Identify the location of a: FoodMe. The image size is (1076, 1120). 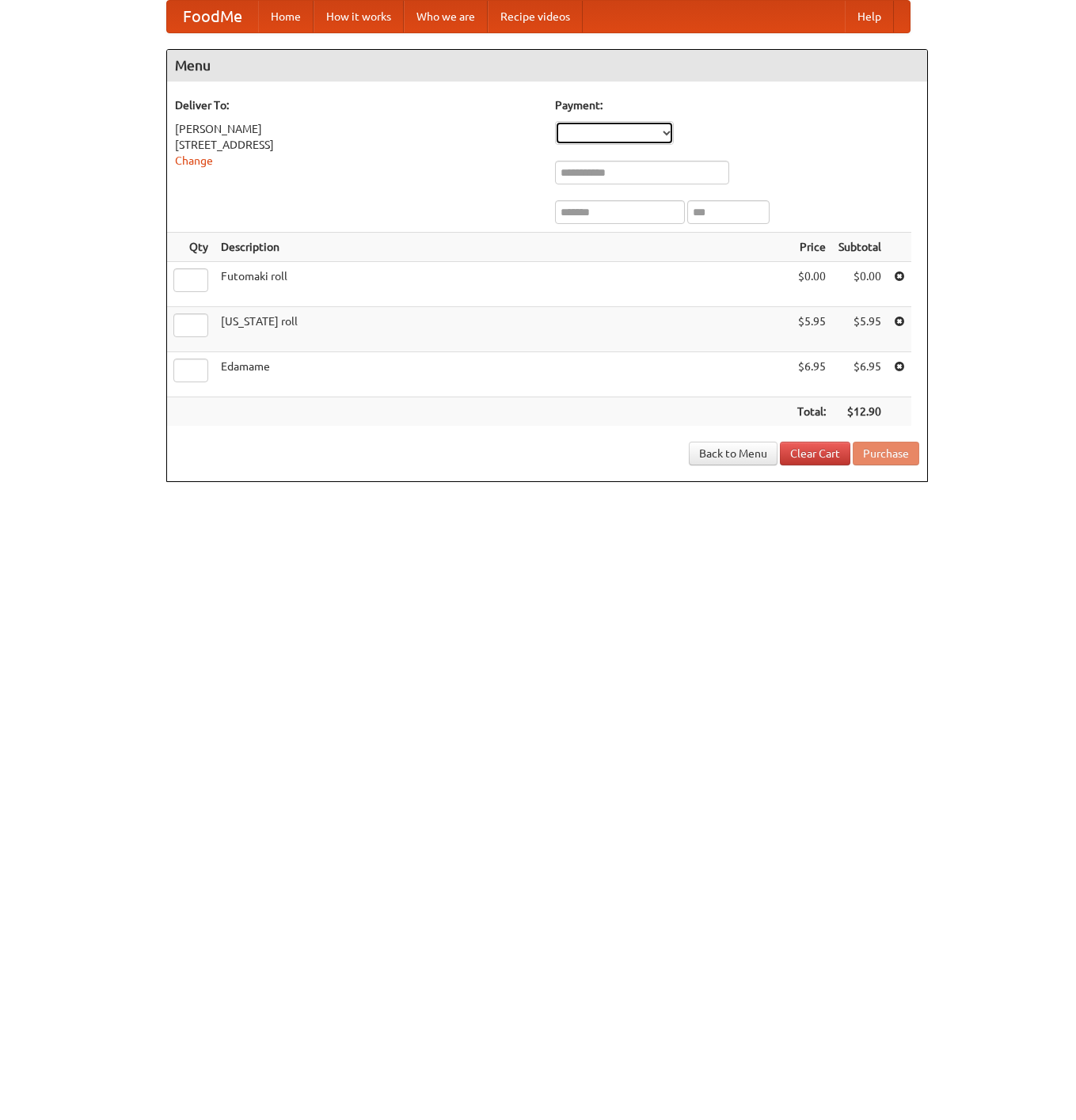
(212, 17).